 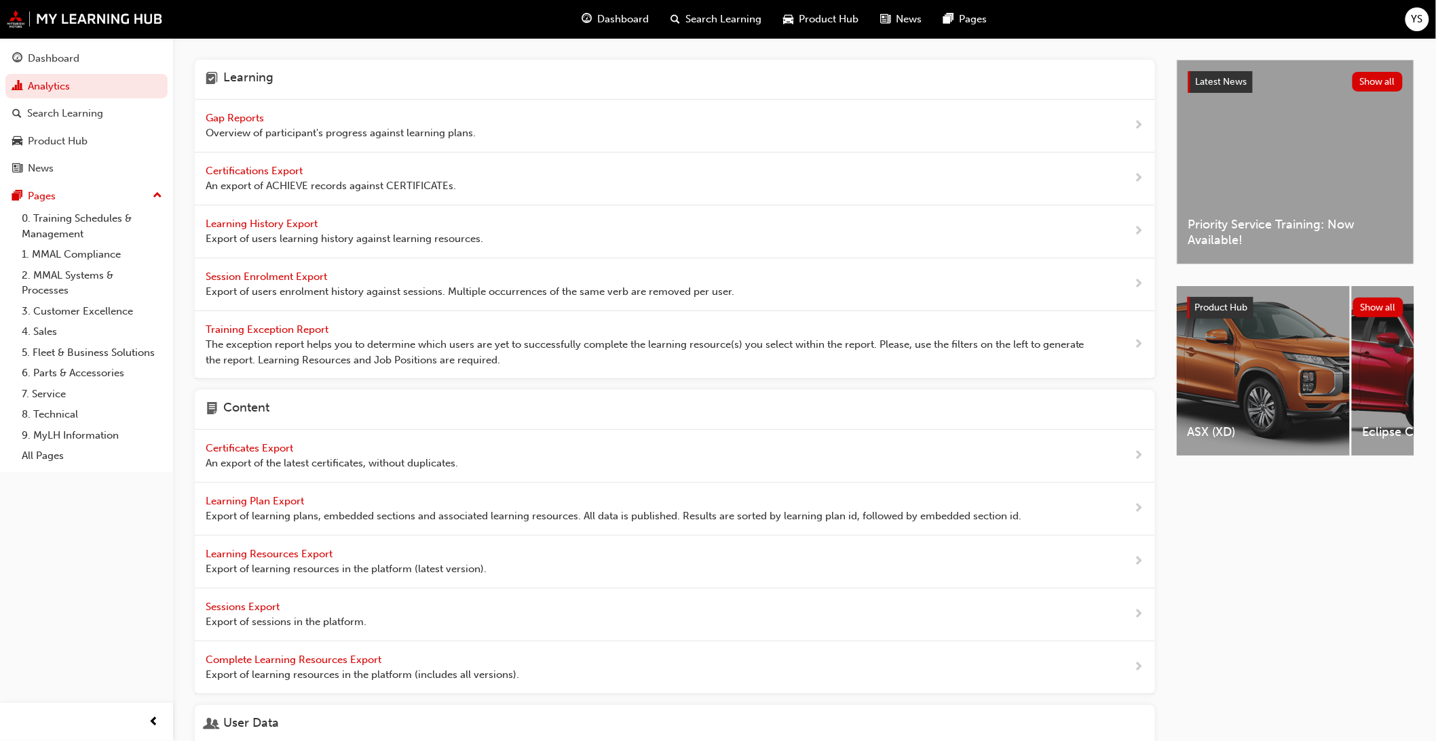 What do you see at coordinates (344, 239) in the screenshot?
I see `span: Export of users learning history against learning resources.` at bounding box center [344, 239].